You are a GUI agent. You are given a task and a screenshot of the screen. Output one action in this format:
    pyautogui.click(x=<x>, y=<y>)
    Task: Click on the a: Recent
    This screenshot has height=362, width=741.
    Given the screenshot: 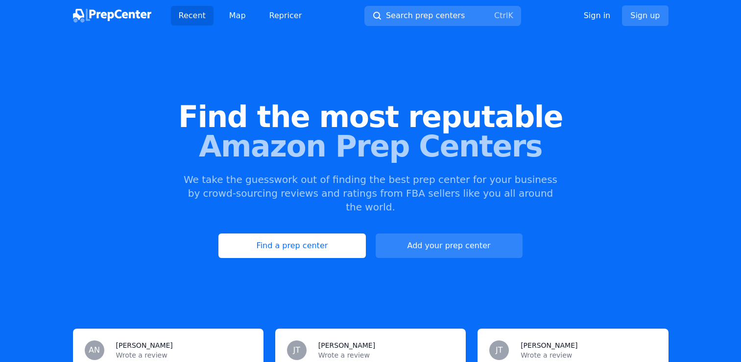 What is the action you would take?
    pyautogui.click(x=192, y=16)
    